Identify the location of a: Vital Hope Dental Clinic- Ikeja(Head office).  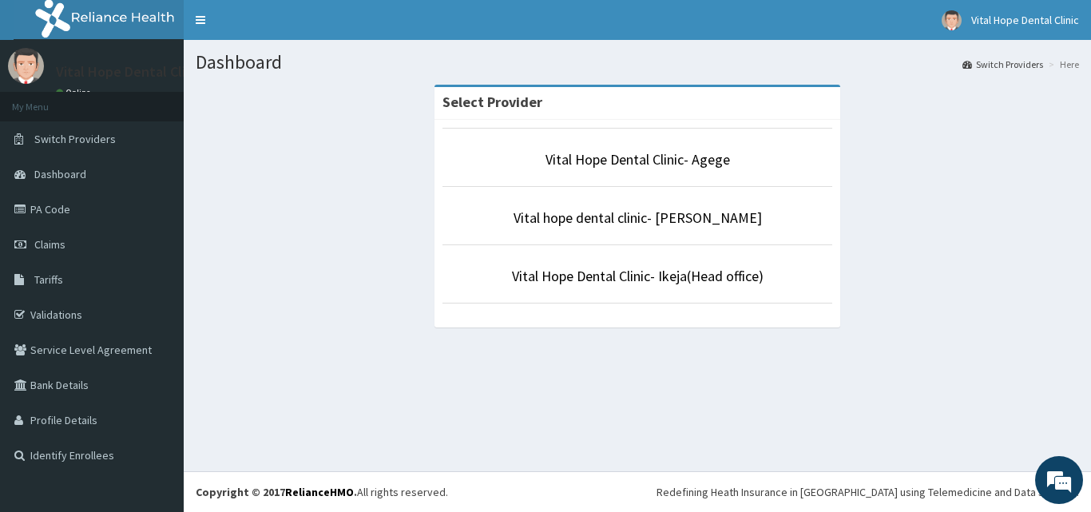
(637, 276).